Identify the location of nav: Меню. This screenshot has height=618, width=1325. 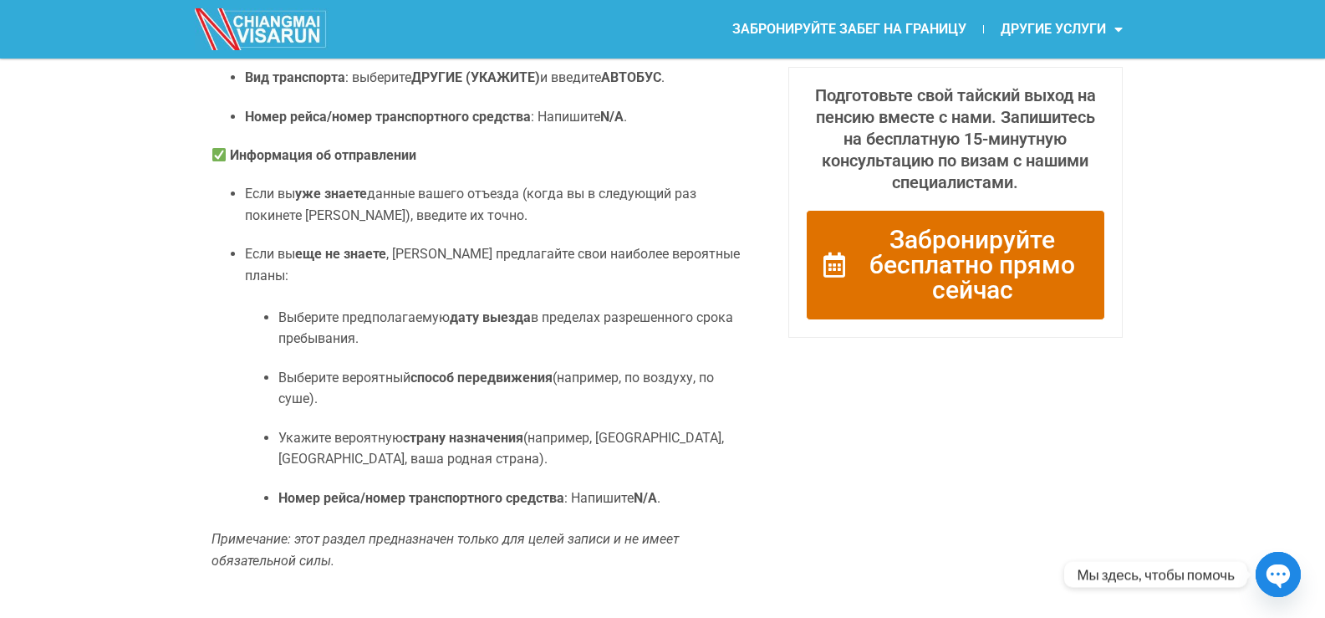
(901, 29).